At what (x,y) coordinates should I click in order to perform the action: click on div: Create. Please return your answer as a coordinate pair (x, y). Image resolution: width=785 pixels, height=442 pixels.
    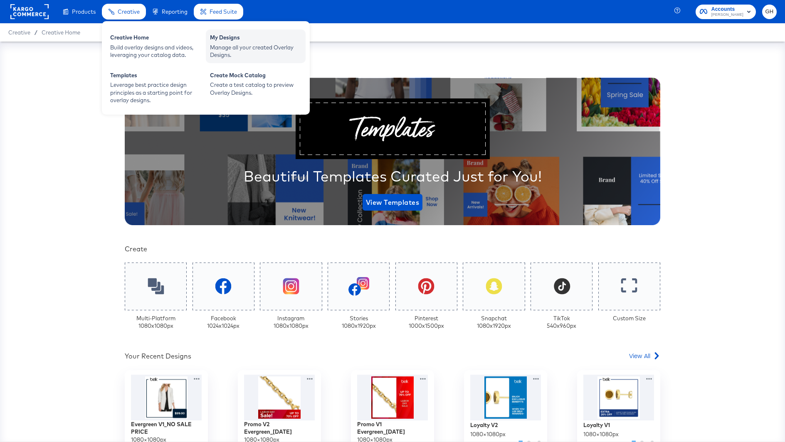
    Looking at the image, I should click on (393, 249).